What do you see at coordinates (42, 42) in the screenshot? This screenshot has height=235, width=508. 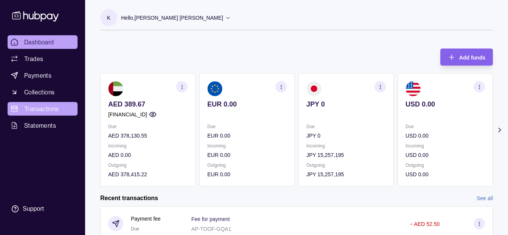 I see `a: Dashboard` at bounding box center [42, 42].